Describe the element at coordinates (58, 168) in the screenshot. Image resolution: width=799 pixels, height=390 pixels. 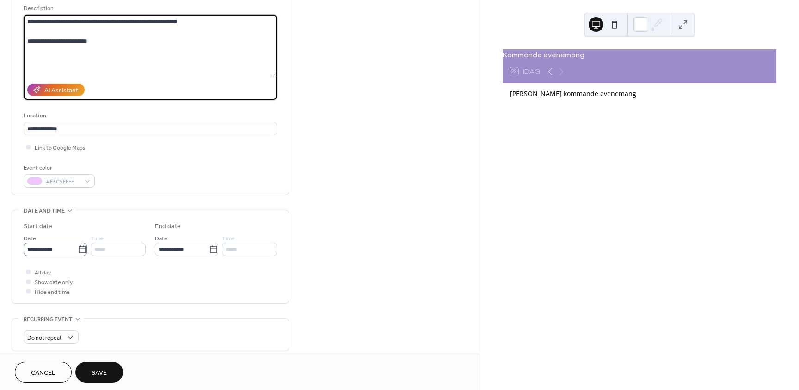
I see `div: Event color` at that location.